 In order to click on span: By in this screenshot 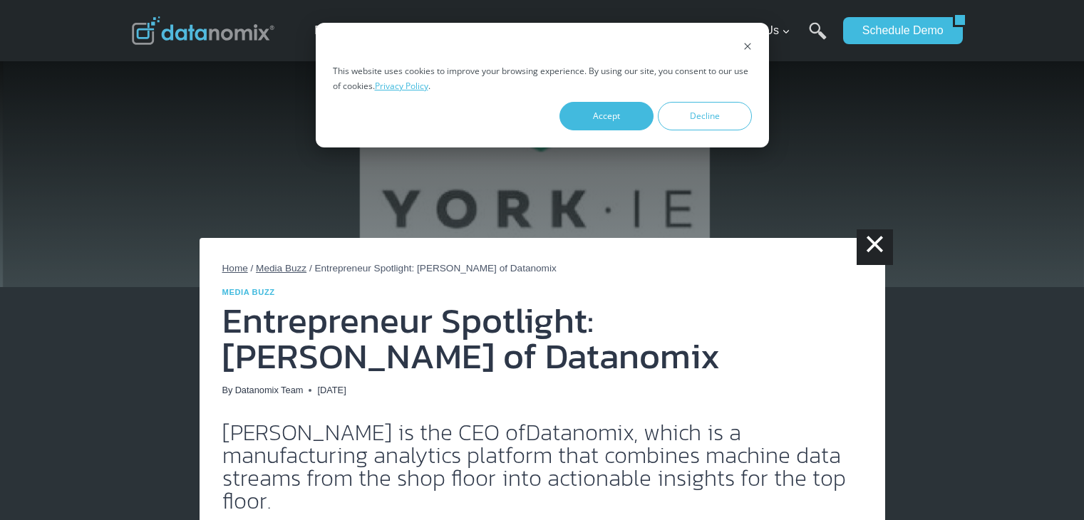, I will do `click(227, 391)`.